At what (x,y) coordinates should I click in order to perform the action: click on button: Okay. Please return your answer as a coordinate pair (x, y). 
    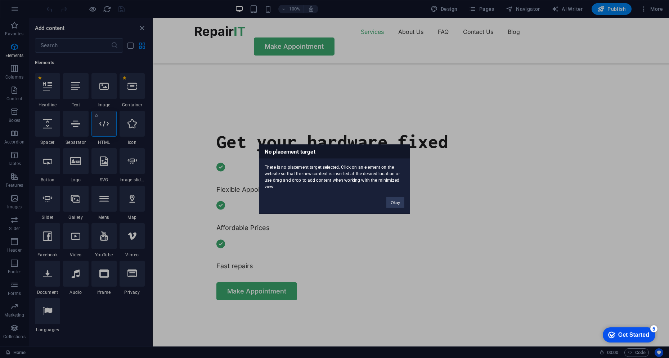
    Looking at the image, I should click on (396, 202).